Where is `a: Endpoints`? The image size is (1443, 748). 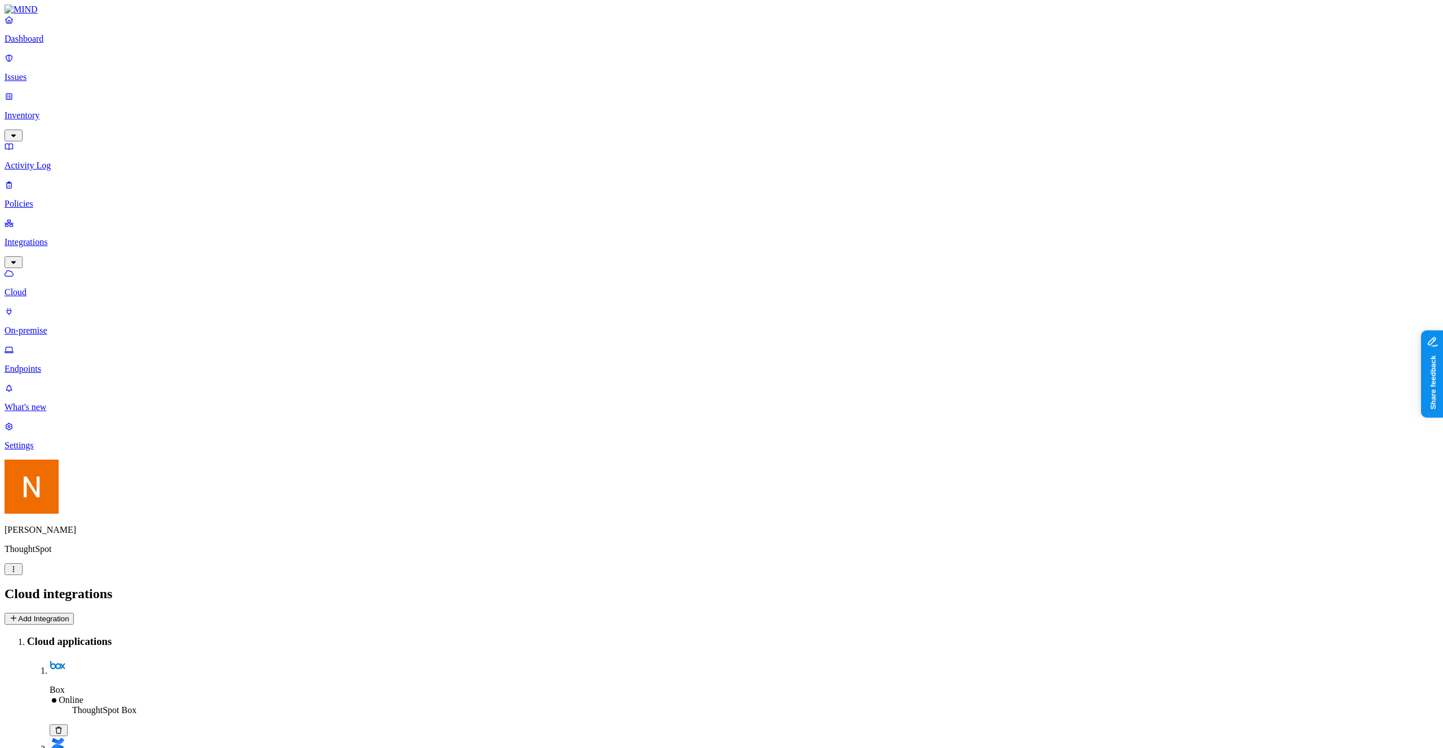
a: Endpoints is located at coordinates (721, 360).